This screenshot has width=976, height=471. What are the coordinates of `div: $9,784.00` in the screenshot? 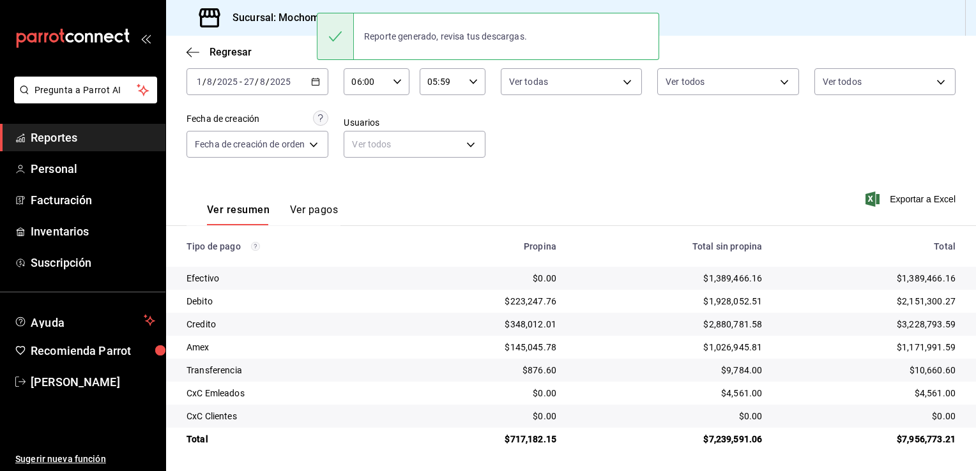 It's located at (669, 370).